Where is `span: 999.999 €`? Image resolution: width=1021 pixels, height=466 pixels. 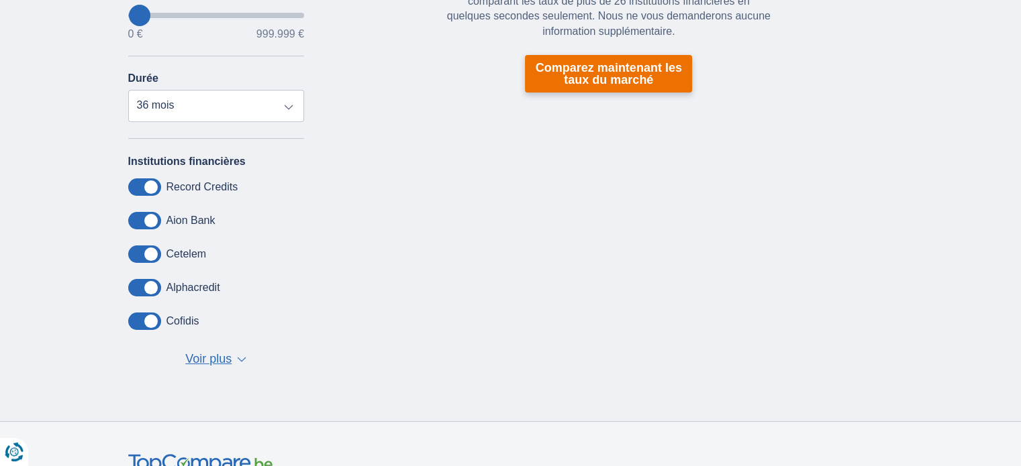
span: 999.999 € is located at coordinates (280, 34).